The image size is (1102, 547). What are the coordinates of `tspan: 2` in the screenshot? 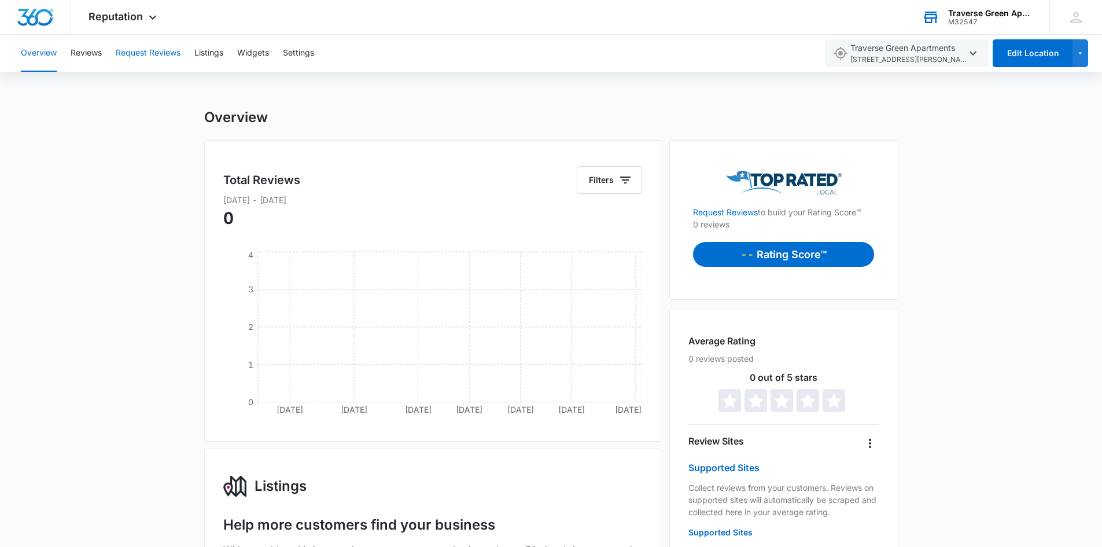 It's located at (250, 326).